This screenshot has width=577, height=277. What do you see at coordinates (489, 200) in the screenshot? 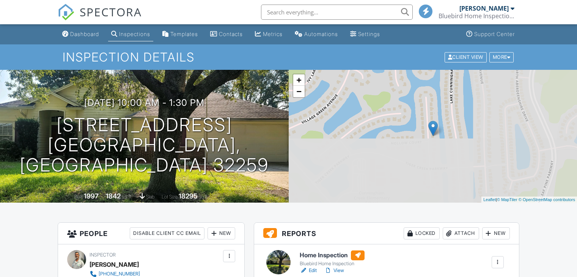
I see `a: Leaflet` at bounding box center [489, 200].